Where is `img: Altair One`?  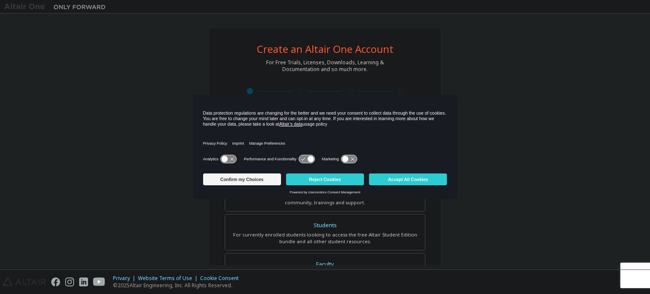
img: Altair One is located at coordinates (57, 7).